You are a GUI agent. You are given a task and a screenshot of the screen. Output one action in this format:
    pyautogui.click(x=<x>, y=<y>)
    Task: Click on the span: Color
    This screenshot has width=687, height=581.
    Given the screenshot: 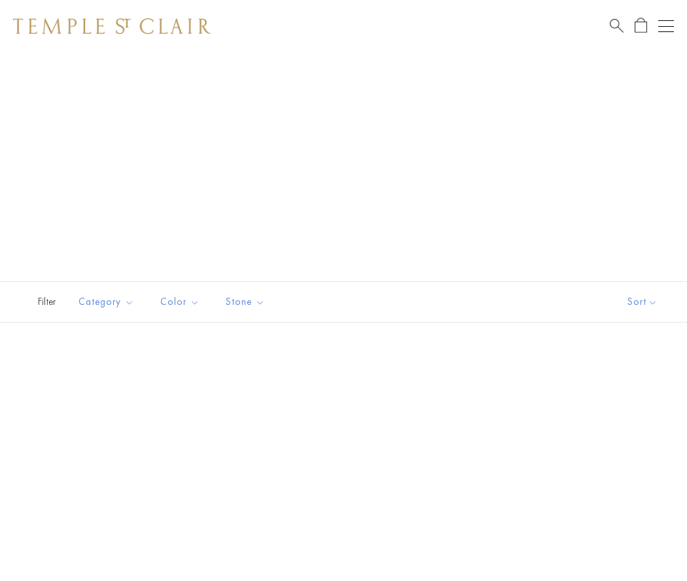 What is the action you would take?
    pyautogui.click(x=181, y=302)
    